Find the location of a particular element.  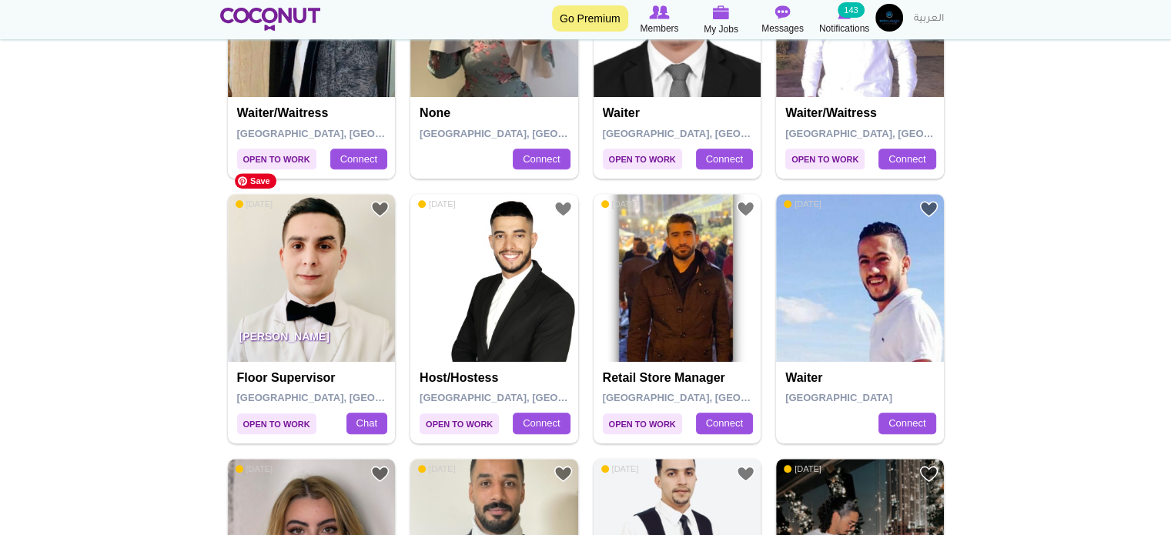

img: Notifications is located at coordinates (844, 12).